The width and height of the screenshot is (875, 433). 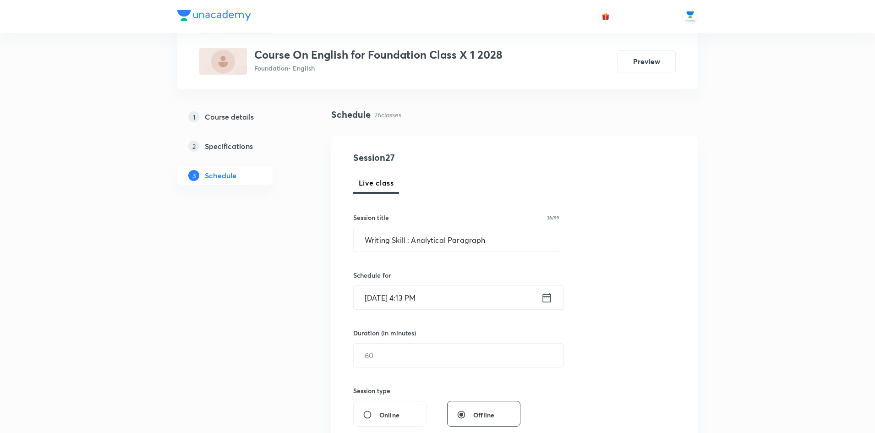 What do you see at coordinates (376, 183) in the screenshot?
I see `span: Live class` at bounding box center [376, 183].